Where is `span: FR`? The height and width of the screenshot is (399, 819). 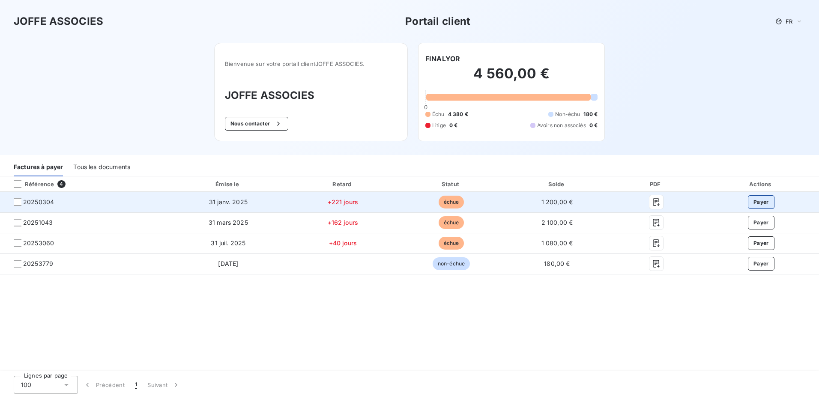 span: FR is located at coordinates (789, 21).